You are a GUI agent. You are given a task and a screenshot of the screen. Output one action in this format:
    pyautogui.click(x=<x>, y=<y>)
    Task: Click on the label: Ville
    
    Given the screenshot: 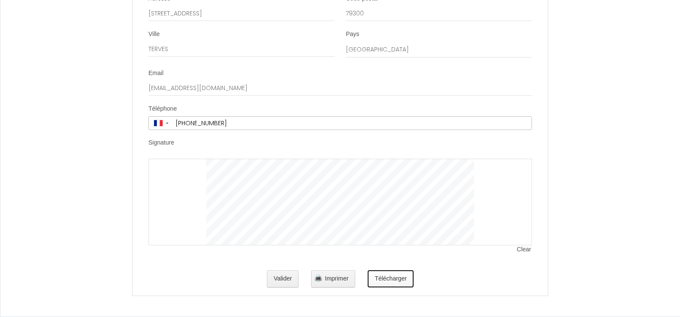 What is the action you would take?
    pyautogui.click(x=154, y=34)
    